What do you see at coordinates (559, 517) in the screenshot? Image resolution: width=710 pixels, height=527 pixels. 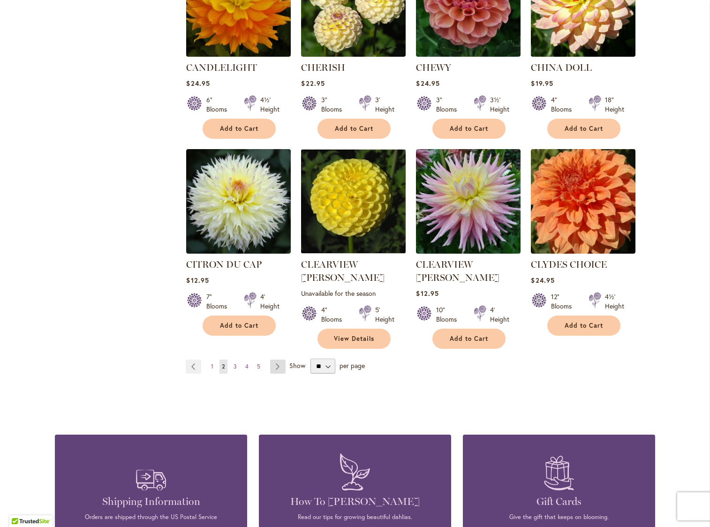 I see `p: Give the gift that keeps on blooming.` at bounding box center [559, 517].